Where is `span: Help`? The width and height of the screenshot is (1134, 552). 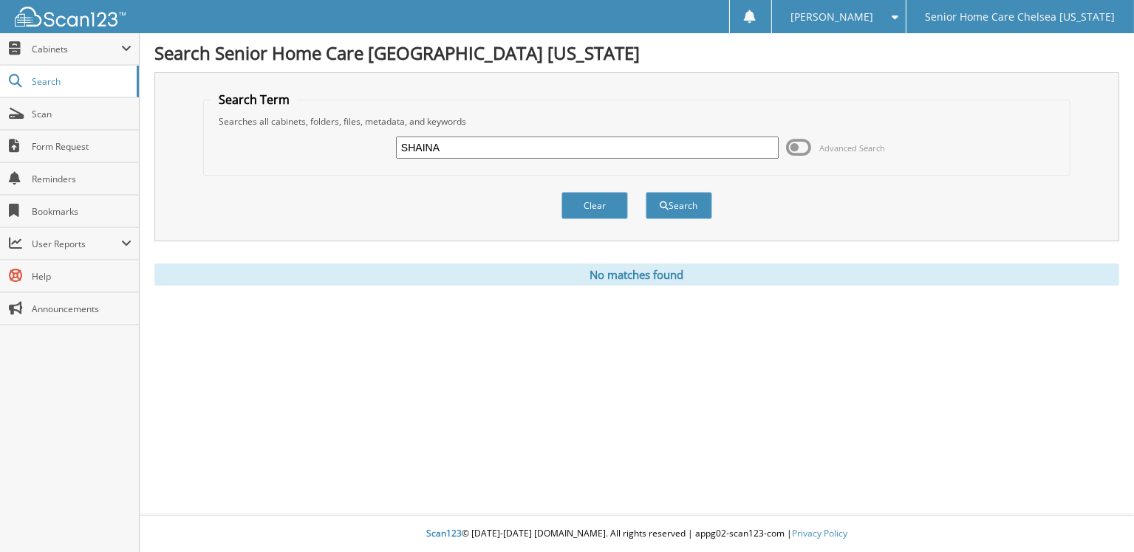 span: Help is located at coordinates (81, 276).